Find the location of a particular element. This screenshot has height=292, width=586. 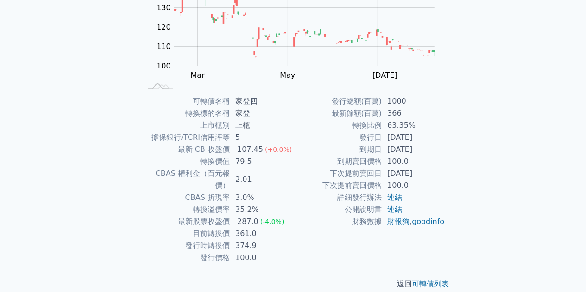

td: 發行價格 is located at coordinates (185, 258).